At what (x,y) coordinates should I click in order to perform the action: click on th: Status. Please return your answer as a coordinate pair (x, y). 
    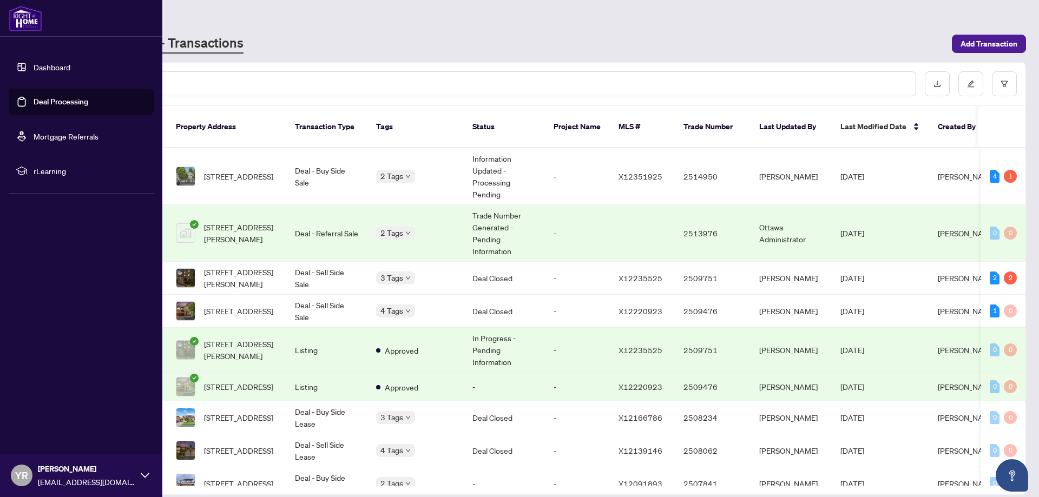
    Looking at the image, I should click on (504, 127).